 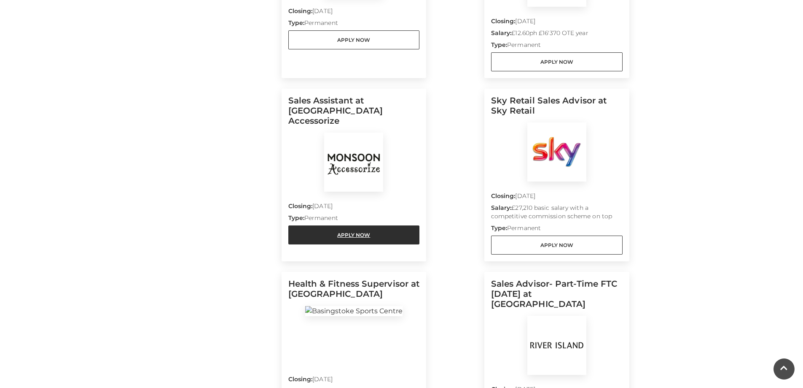 I want to click on img: Basingstoke Sports Centre, so click(x=354, y=311).